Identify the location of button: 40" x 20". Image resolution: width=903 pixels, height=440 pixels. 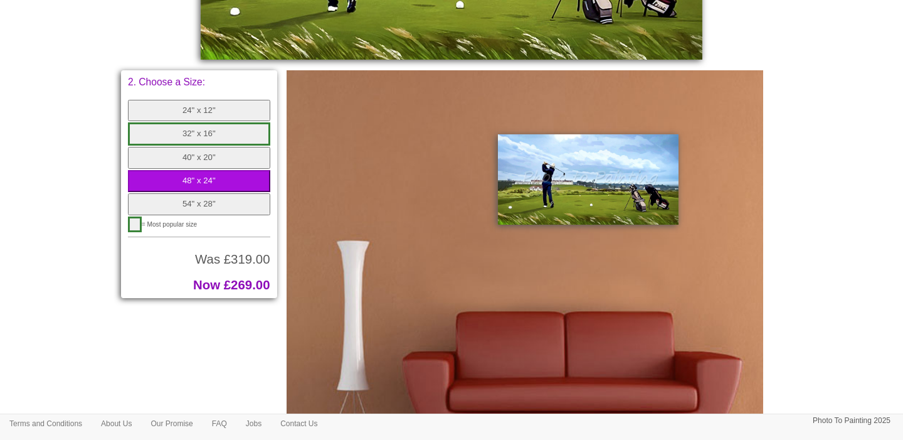
(199, 157).